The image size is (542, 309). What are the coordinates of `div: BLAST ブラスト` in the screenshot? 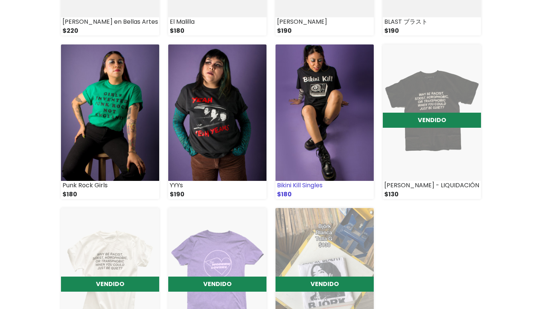 It's located at (432, 22).